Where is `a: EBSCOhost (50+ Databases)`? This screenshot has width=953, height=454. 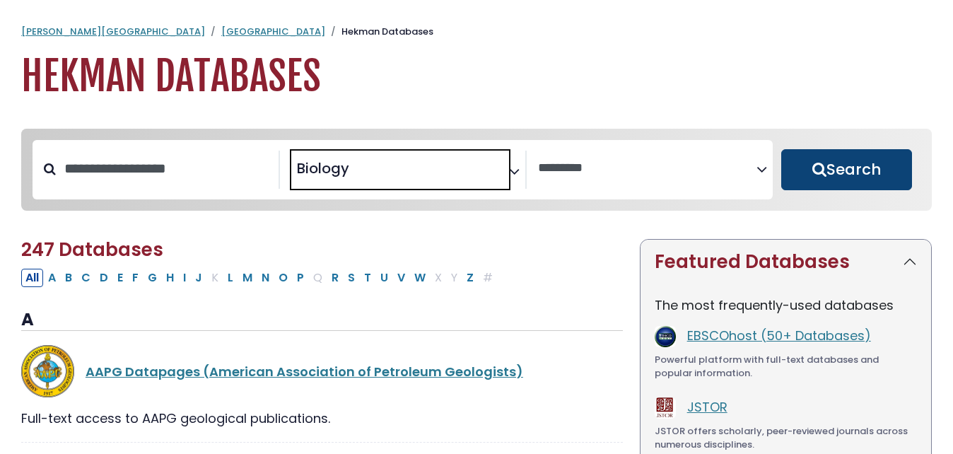
a: EBSCOhost (50+ Databases) is located at coordinates (779, 335).